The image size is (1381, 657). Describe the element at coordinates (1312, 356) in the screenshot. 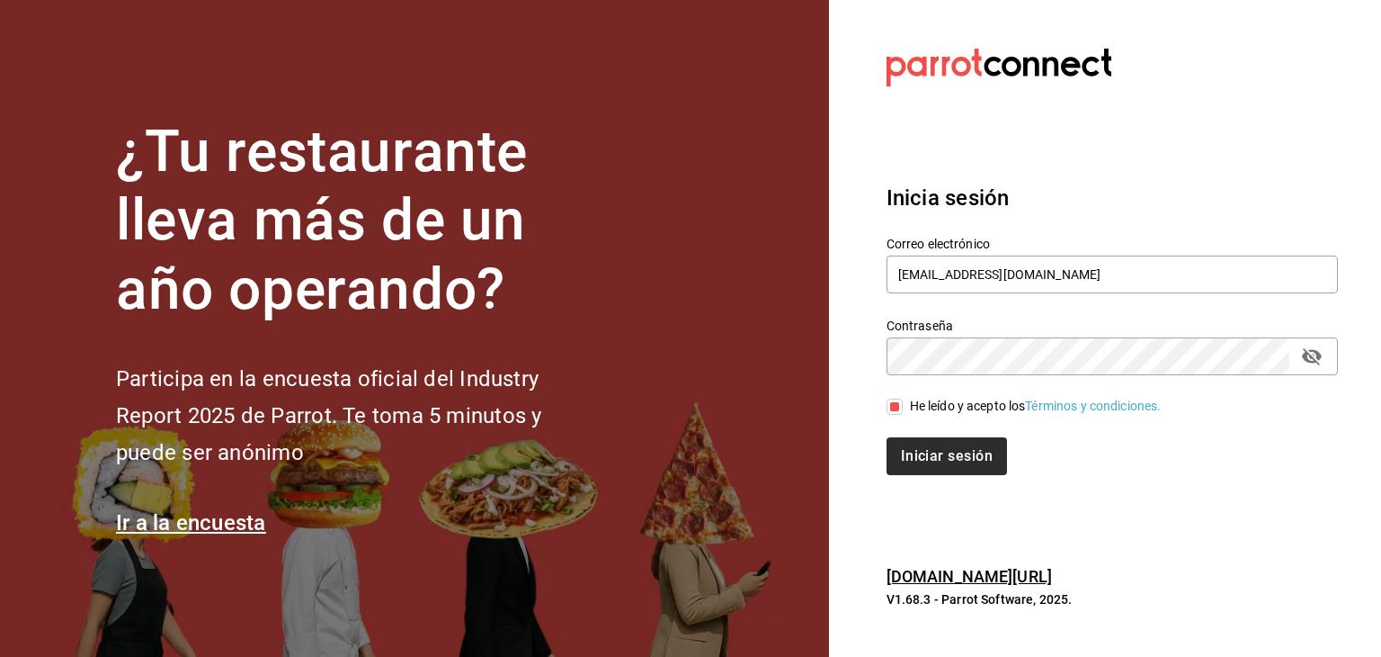

I see `button: passwordField` at that location.